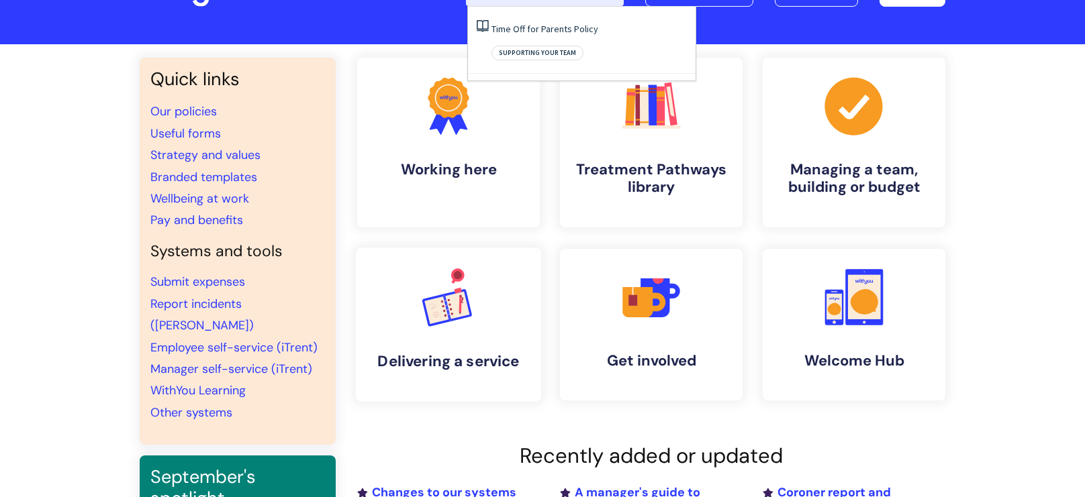  I want to click on a: Branded templates, so click(203, 177).